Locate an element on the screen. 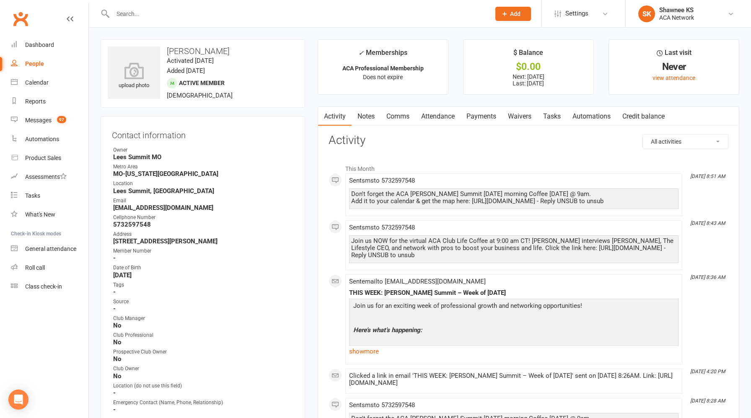 Image resolution: width=751 pixels, height=418 pixels. span: Does not expire is located at coordinates (383, 77).